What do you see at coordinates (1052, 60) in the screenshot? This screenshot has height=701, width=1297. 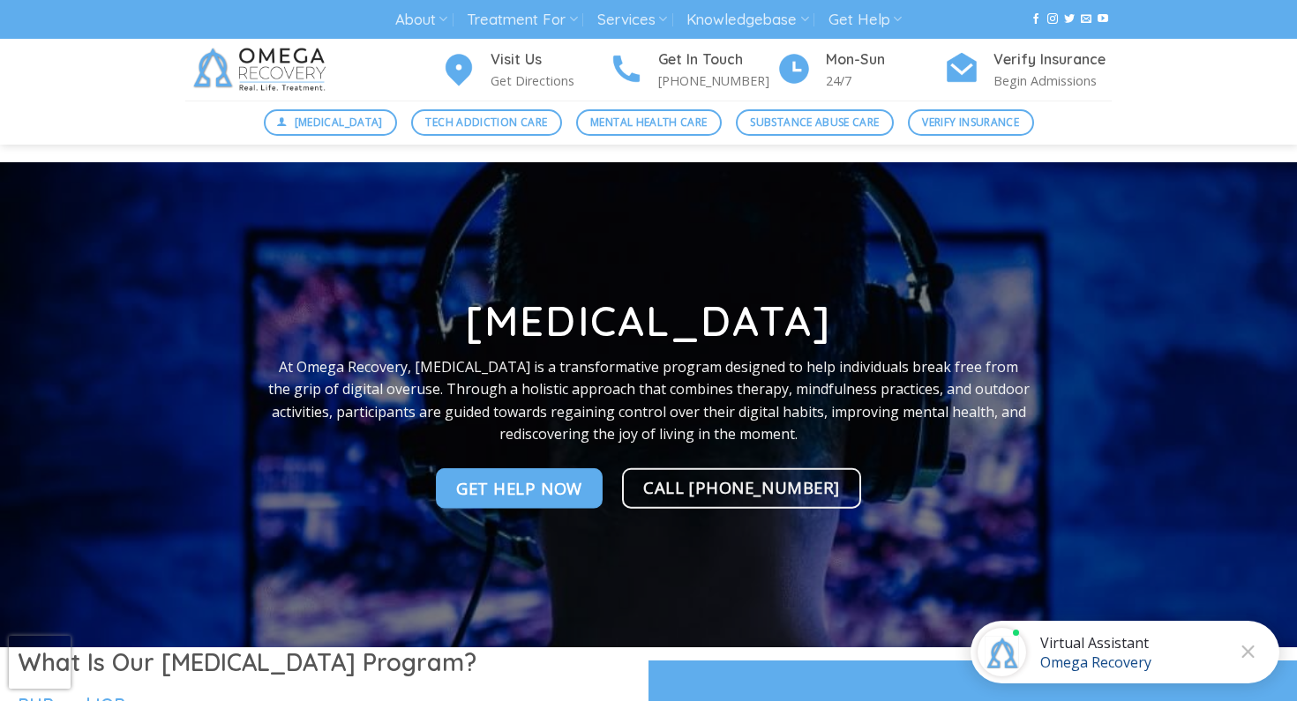 I see `h4: Verify Insurance` at bounding box center [1052, 60].